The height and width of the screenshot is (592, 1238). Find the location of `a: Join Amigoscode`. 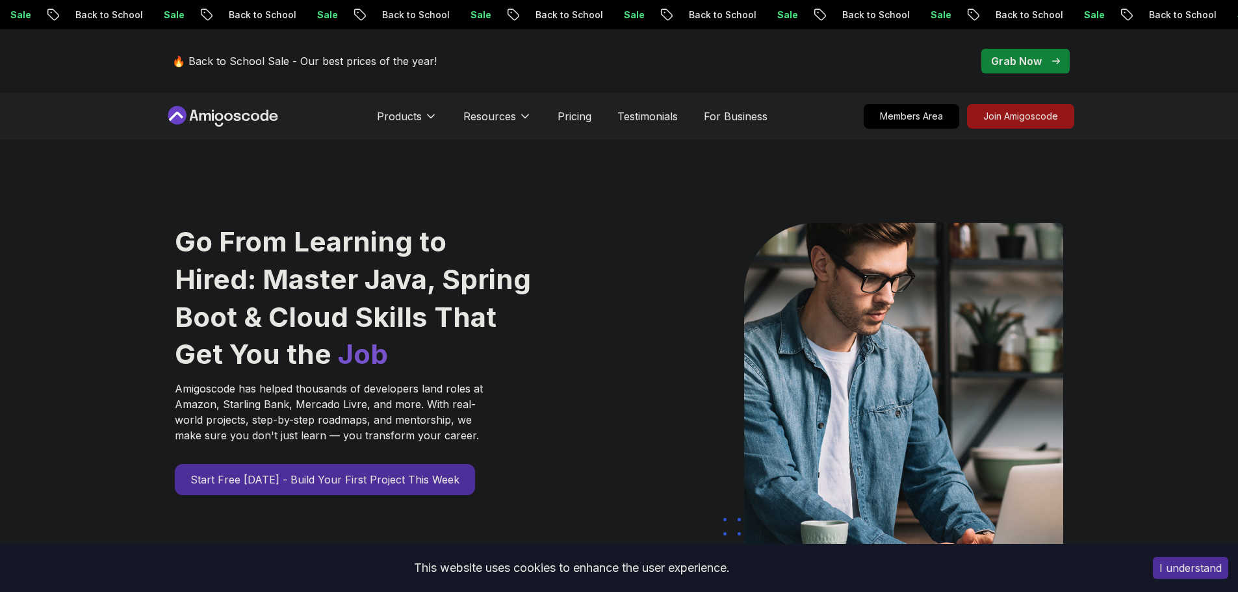

a: Join Amigoscode is located at coordinates (1020, 116).